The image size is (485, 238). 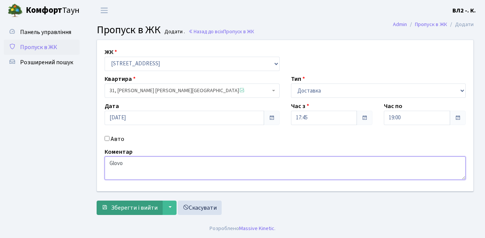 What do you see at coordinates (174, 32) in the screenshot?
I see `small: Додати .` at bounding box center [174, 32].